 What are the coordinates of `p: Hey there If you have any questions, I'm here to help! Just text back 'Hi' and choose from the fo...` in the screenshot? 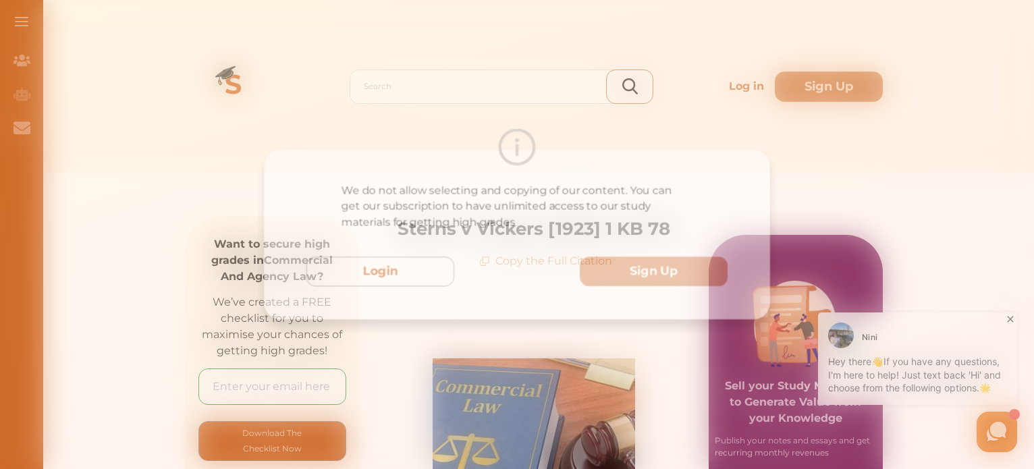 It's located at (207, 65).